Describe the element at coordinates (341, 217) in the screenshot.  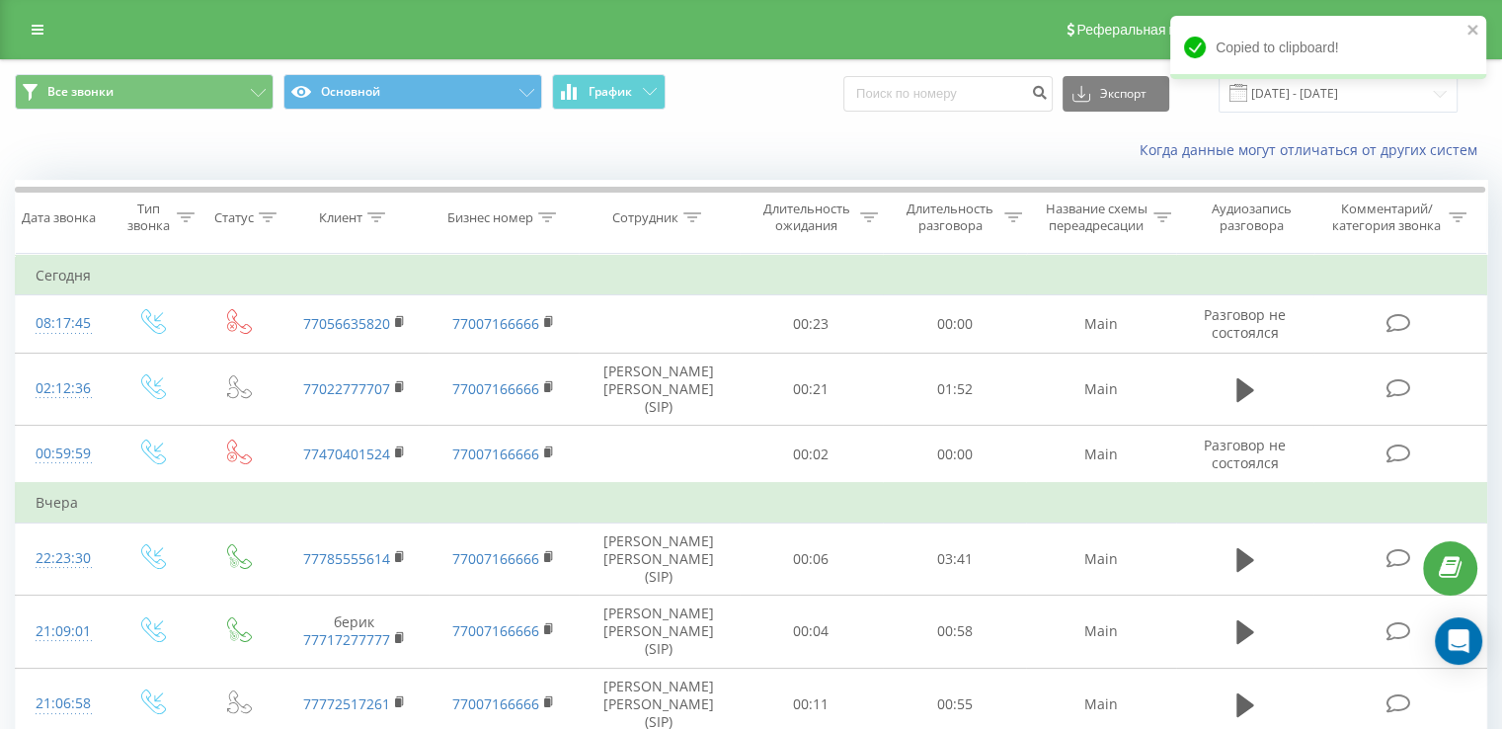
I see `div: Клиент` at that location.